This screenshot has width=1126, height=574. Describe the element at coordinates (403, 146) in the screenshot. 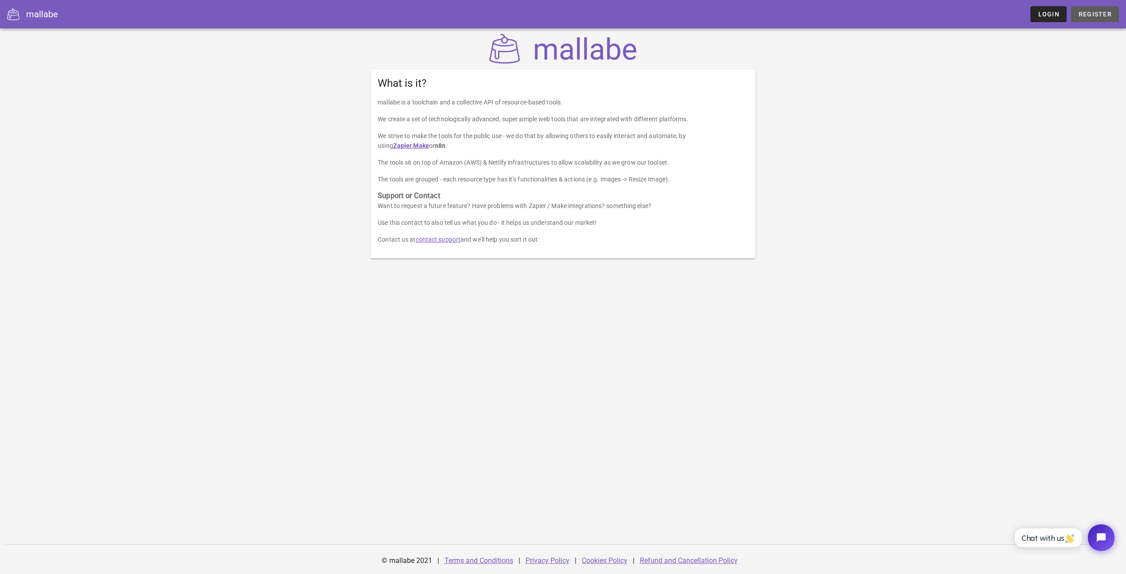

I see `a: Zapier` at that location.